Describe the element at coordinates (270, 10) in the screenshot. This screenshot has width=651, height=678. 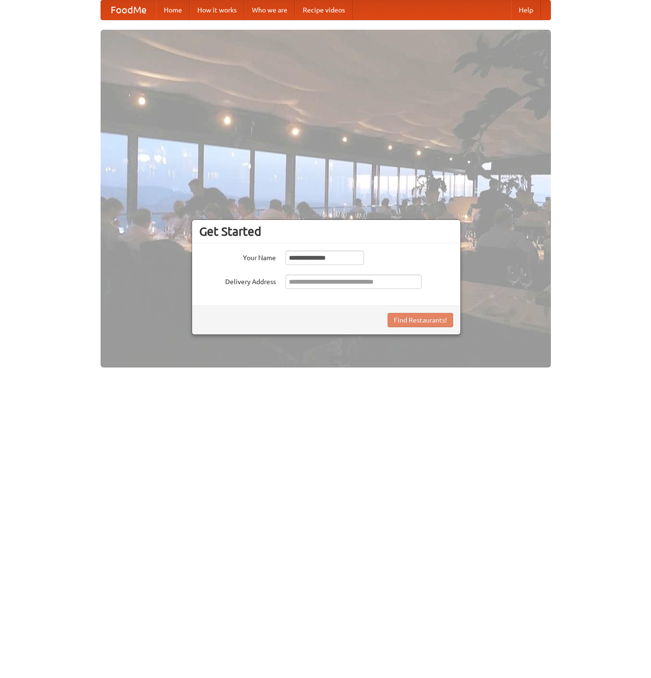
I see `a: Who we are` at that location.